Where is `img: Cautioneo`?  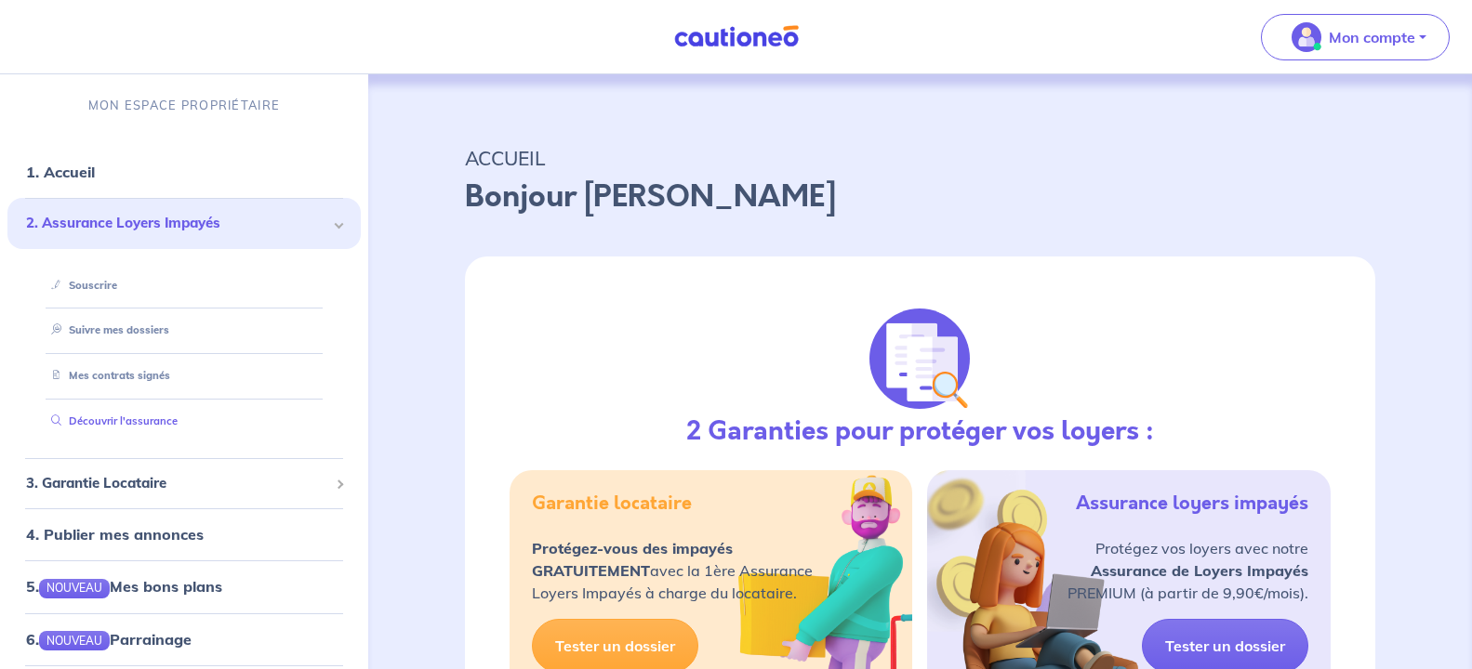 img: Cautioneo is located at coordinates (736, 36).